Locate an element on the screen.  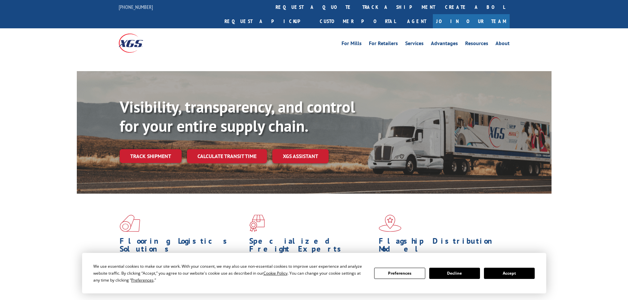
a: For Retailers is located at coordinates (384, 45).